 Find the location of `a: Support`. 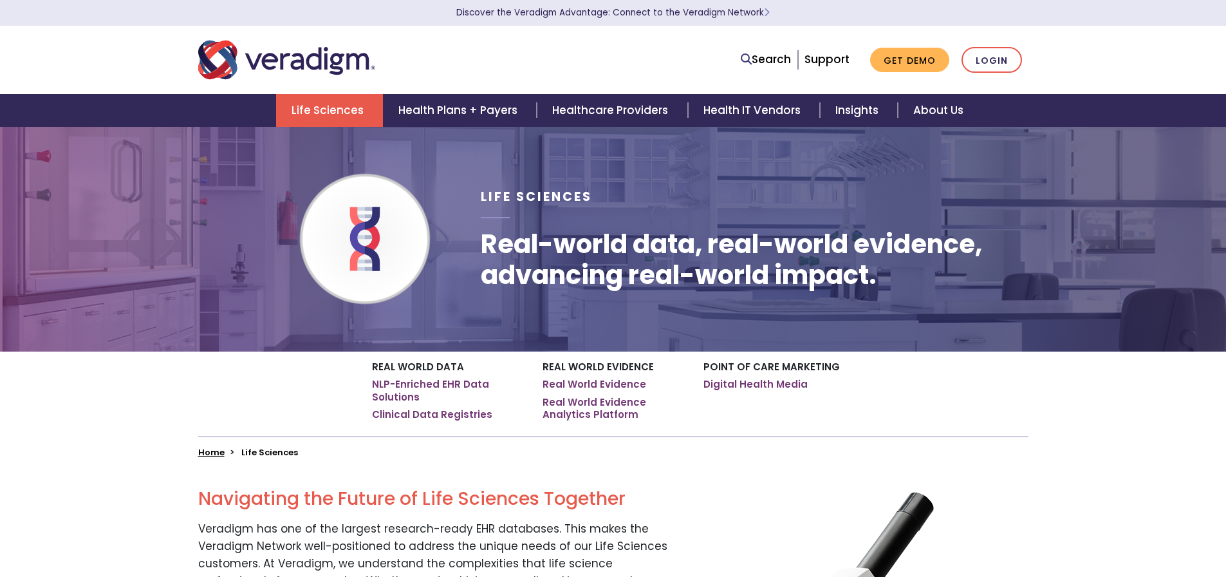

a: Support is located at coordinates (827, 59).